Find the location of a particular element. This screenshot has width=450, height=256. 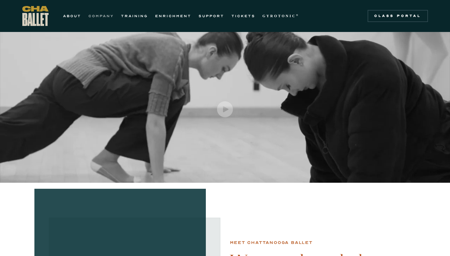

a: COMPANY is located at coordinates (101, 16).